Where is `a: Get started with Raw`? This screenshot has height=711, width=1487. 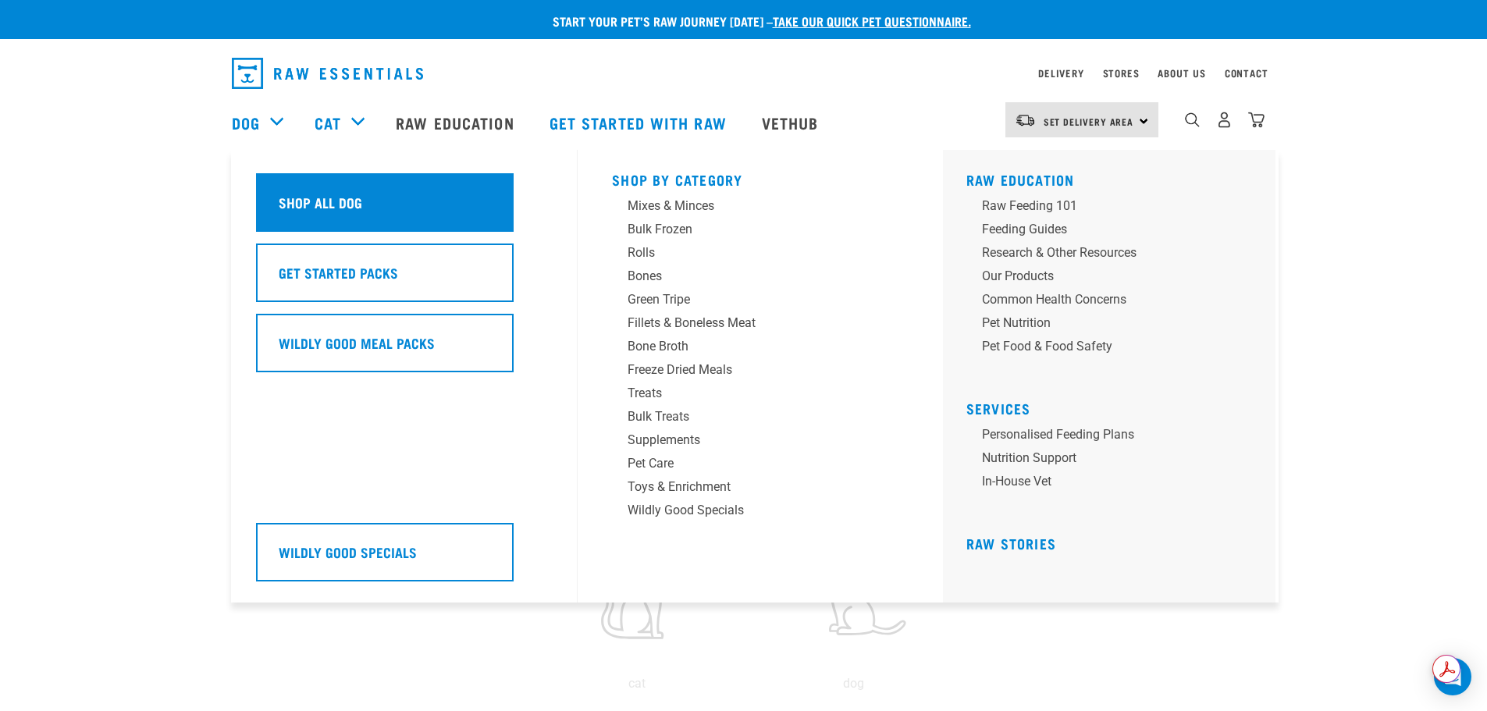 a: Get started with Raw is located at coordinates (640, 123).